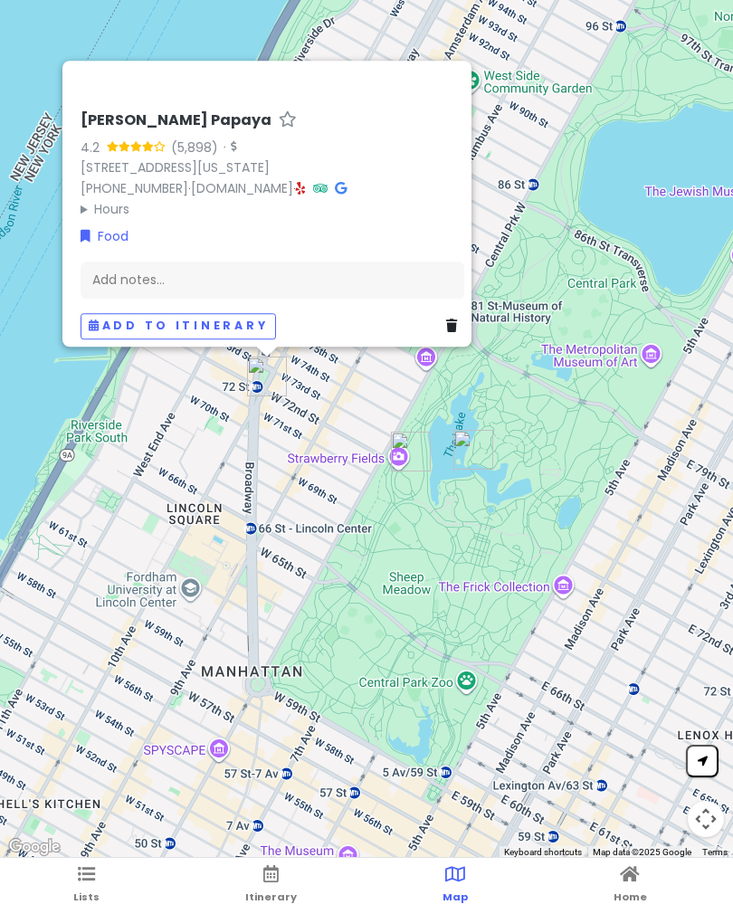  I want to click on button: Keyboard shortcuts, so click(543, 852).